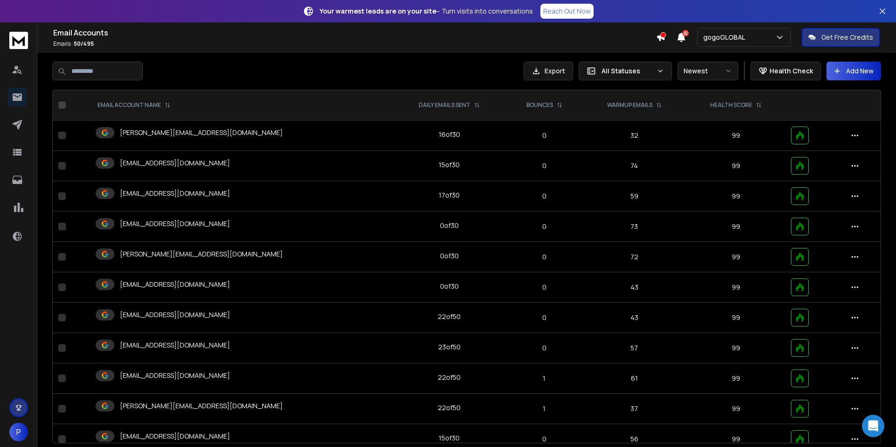 Image resolution: width=896 pixels, height=447 pixels. I want to click on button: Health Check, so click(786, 71).